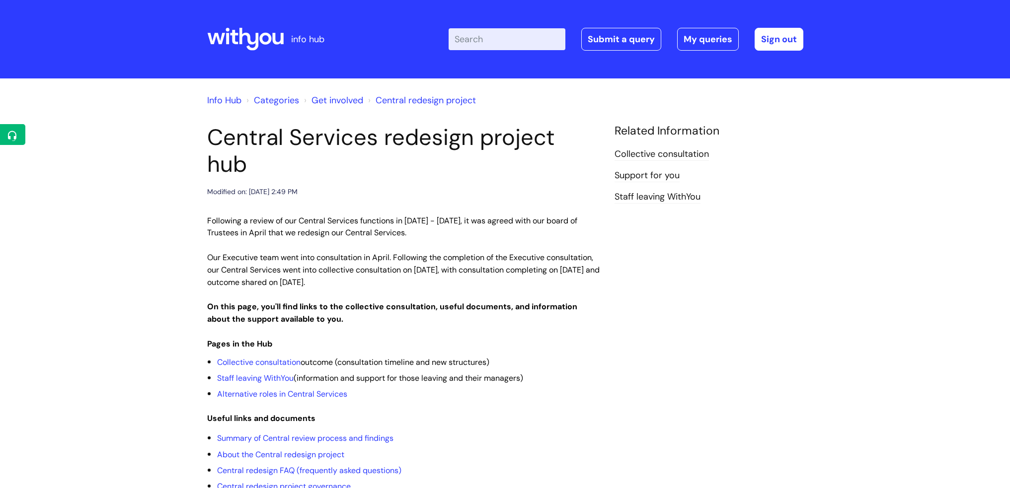  I want to click on a: Central redesign project, so click(426, 100).